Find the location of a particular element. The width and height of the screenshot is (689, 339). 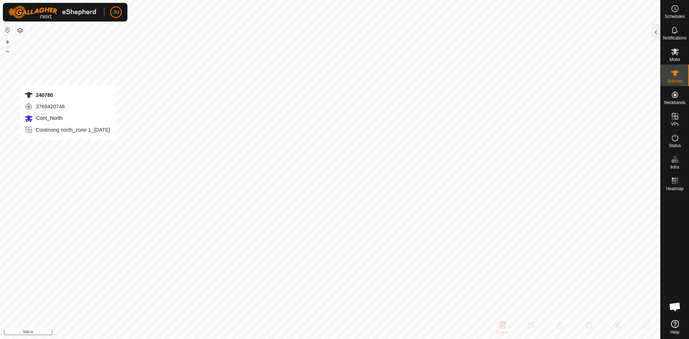

a: Privacy Policy is located at coordinates (315, 333).